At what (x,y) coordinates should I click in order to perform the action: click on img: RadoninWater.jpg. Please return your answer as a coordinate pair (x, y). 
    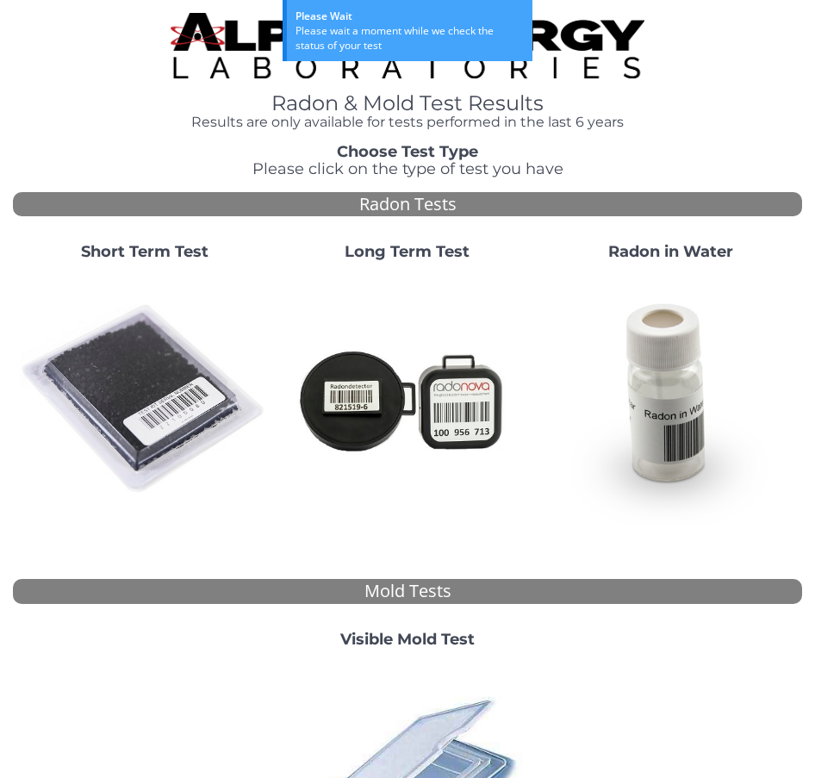
    Looking at the image, I should click on (671, 399).